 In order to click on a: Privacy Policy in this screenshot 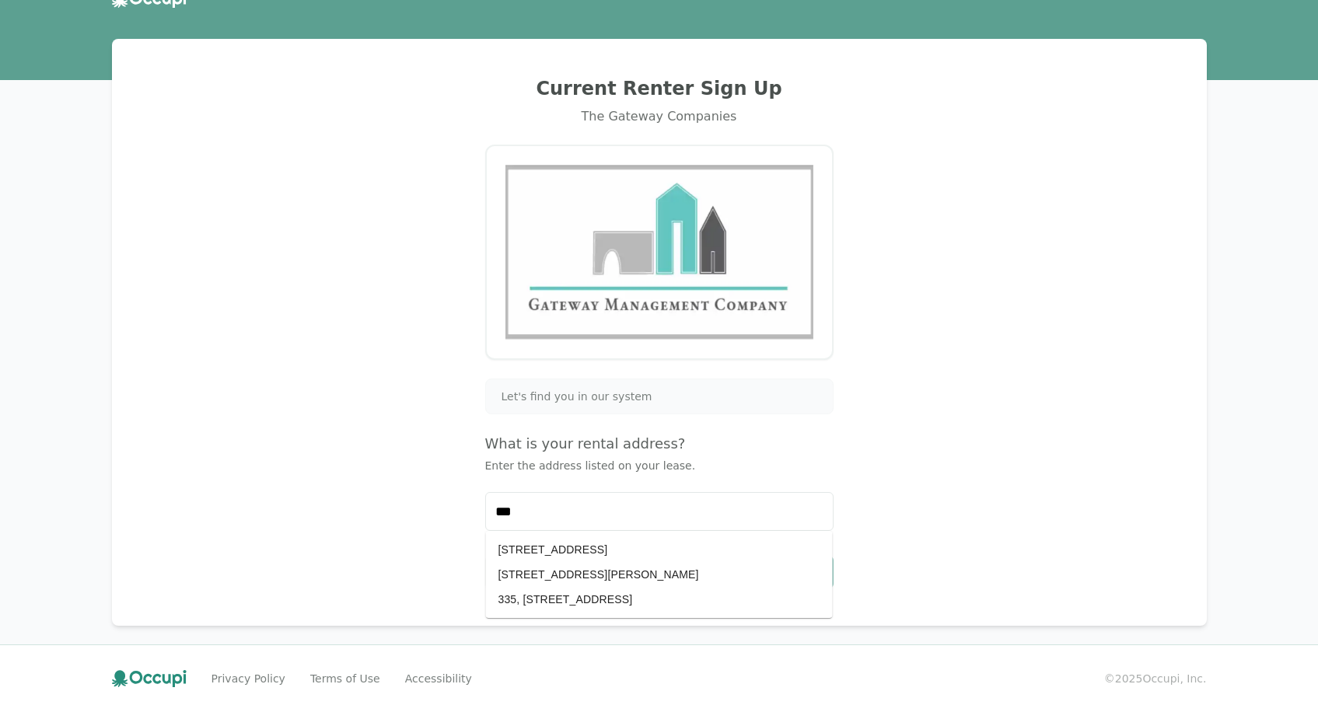, I will do `click(248, 679)`.